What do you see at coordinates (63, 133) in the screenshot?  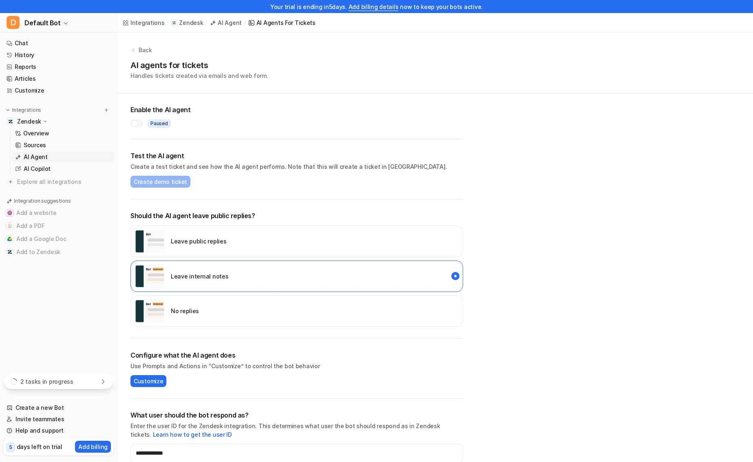 I see `a: Overview` at bounding box center [63, 133].